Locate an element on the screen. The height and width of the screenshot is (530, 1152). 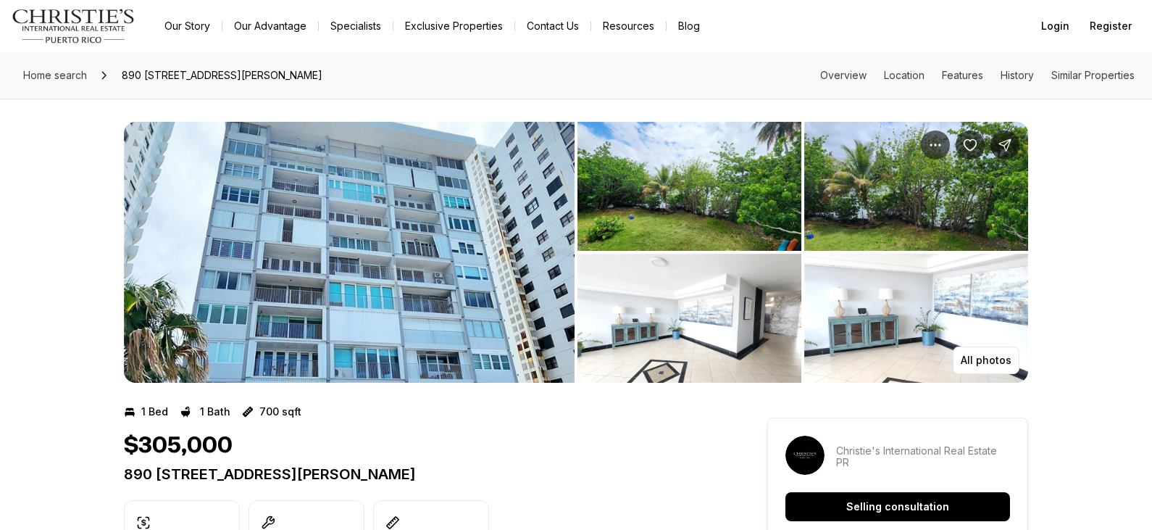
span: Login is located at coordinates (1055, 26).